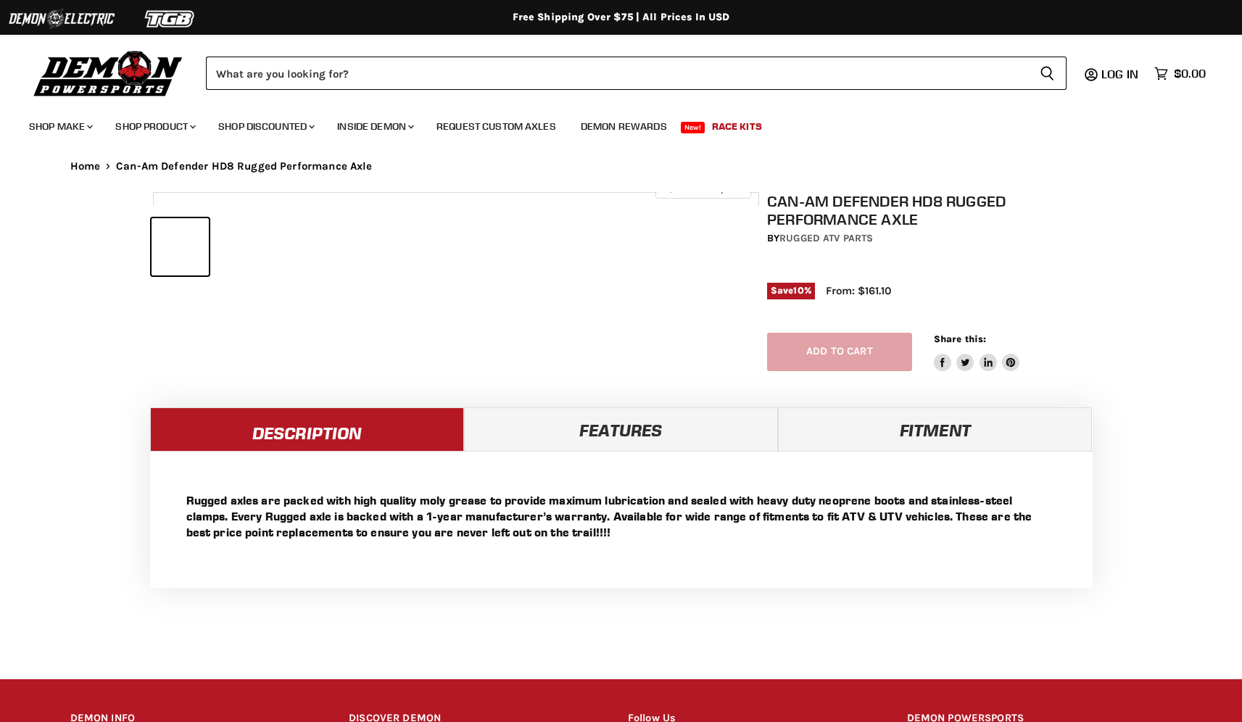  Describe the element at coordinates (610, 123) in the screenshot. I see `ul: Main menu` at that location.